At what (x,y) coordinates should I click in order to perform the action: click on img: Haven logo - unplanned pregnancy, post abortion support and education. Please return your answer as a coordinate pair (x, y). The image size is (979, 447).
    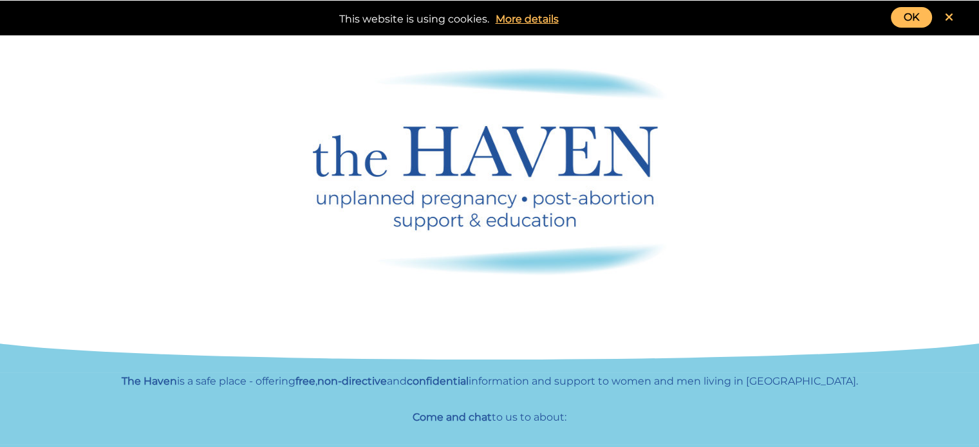
    Looking at the image, I should click on (490, 171).